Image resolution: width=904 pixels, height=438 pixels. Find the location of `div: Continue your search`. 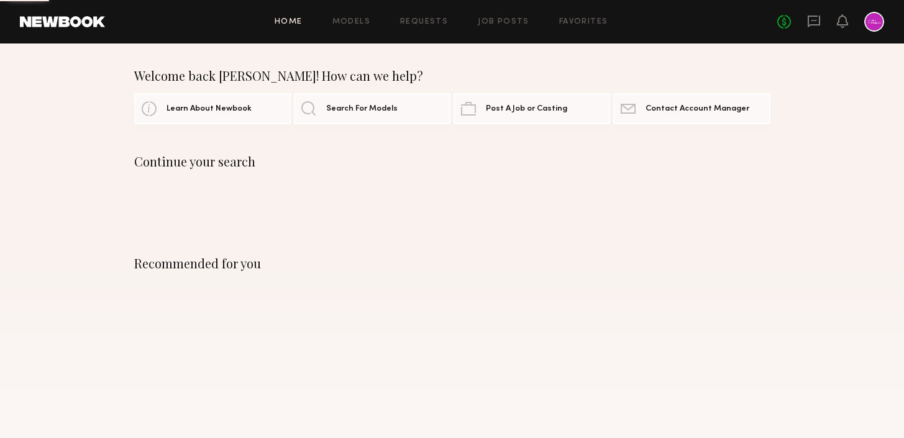

div: Continue your search is located at coordinates (452, 161).